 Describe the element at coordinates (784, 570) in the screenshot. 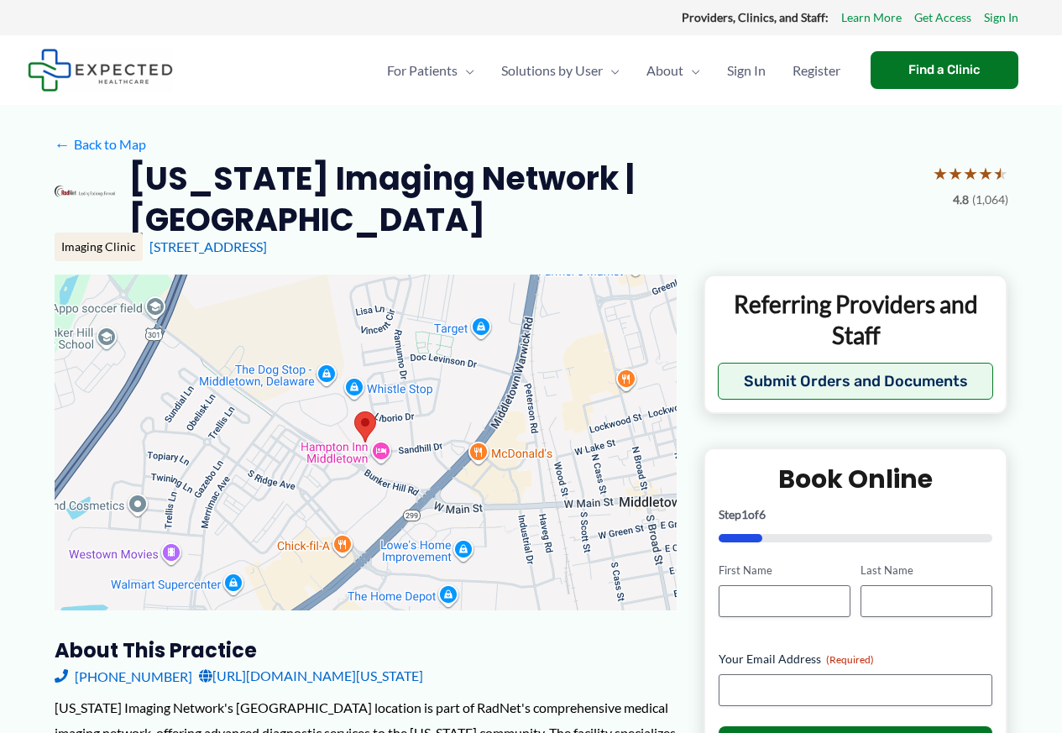

I see `label: First Name` at that location.